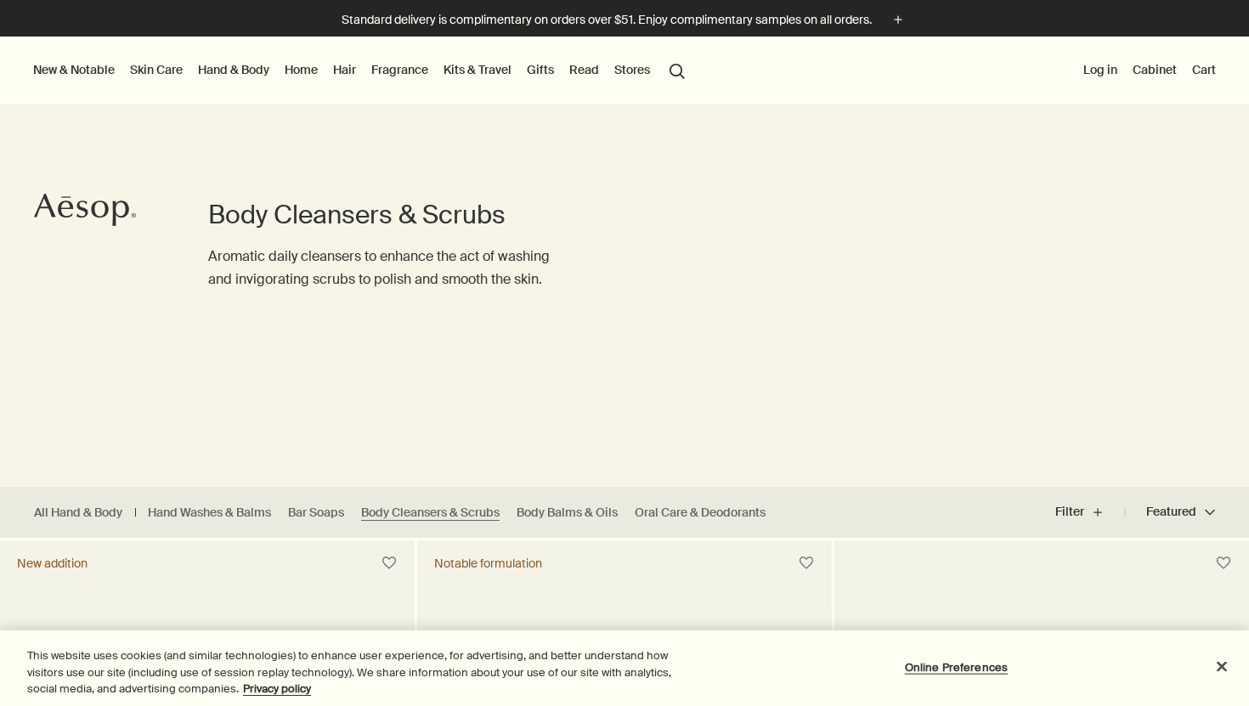  Describe the element at coordinates (277, 688) in the screenshot. I see `a: More information about your privacy, opens in a new tab` at that location.